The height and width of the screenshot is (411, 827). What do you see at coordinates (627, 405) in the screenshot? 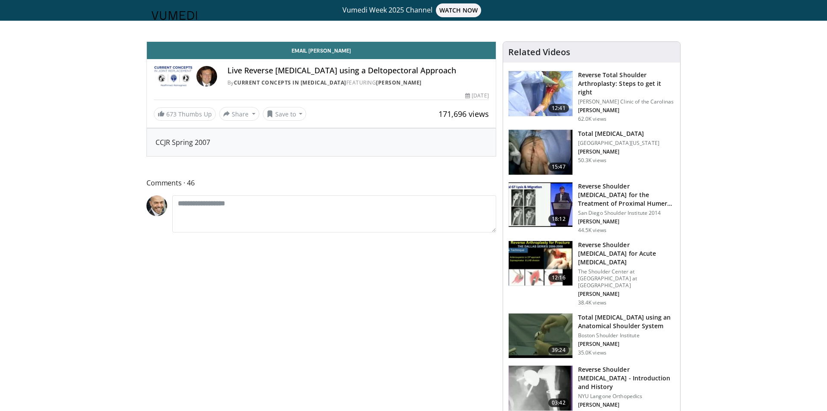
I see `p: Joe Zuckerman` at bounding box center [627, 405].